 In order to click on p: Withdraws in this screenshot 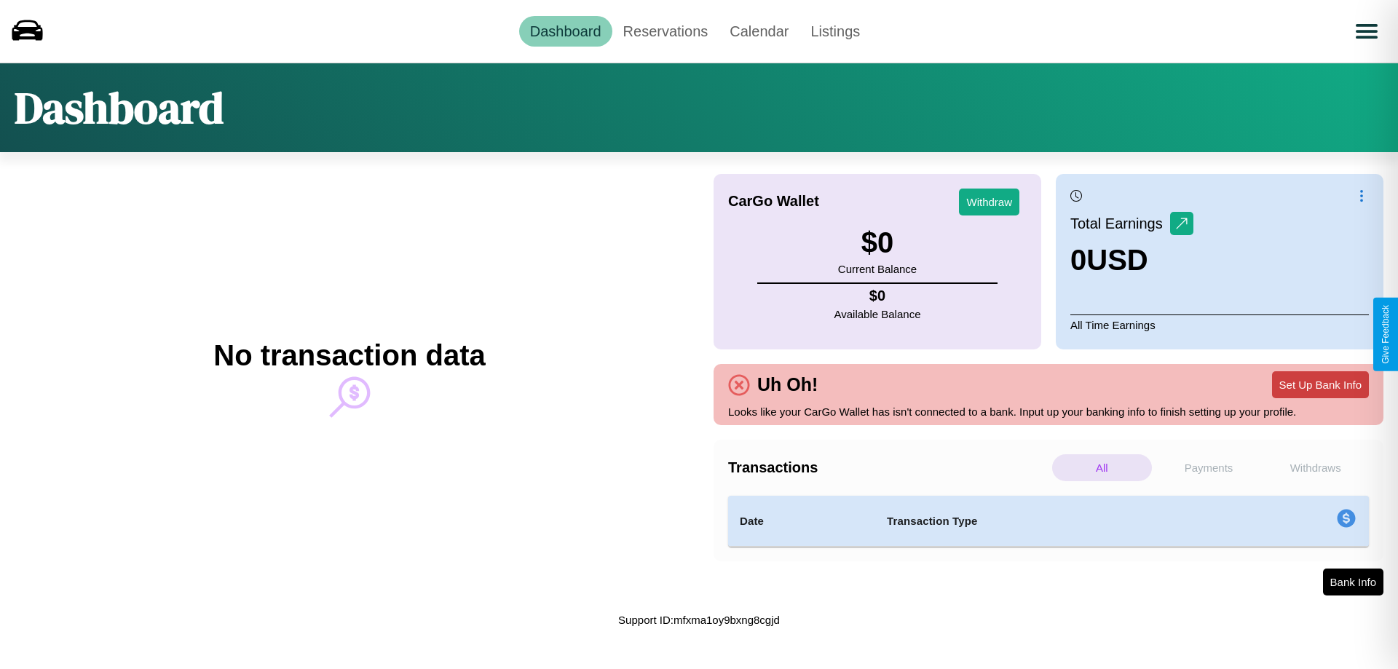, I will do `click(1315, 468)`.